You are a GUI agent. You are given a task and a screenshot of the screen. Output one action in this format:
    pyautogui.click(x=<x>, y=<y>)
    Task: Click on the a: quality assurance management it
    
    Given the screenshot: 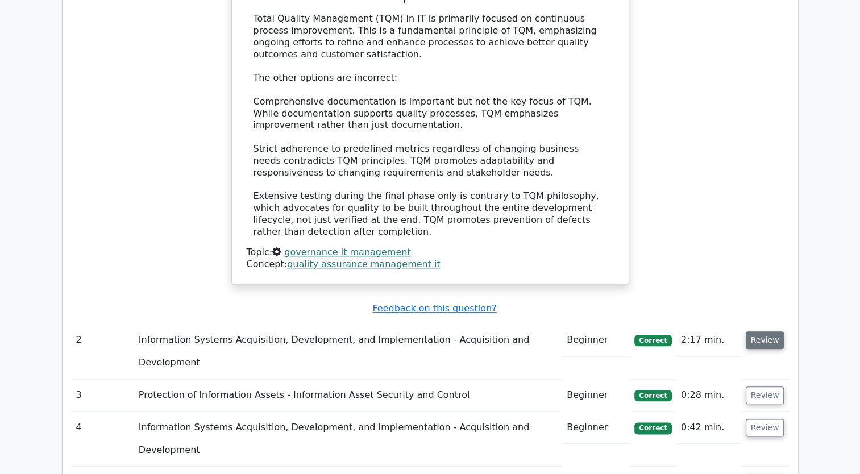 What is the action you would take?
    pyautogui.click(x=364, y=264)
    